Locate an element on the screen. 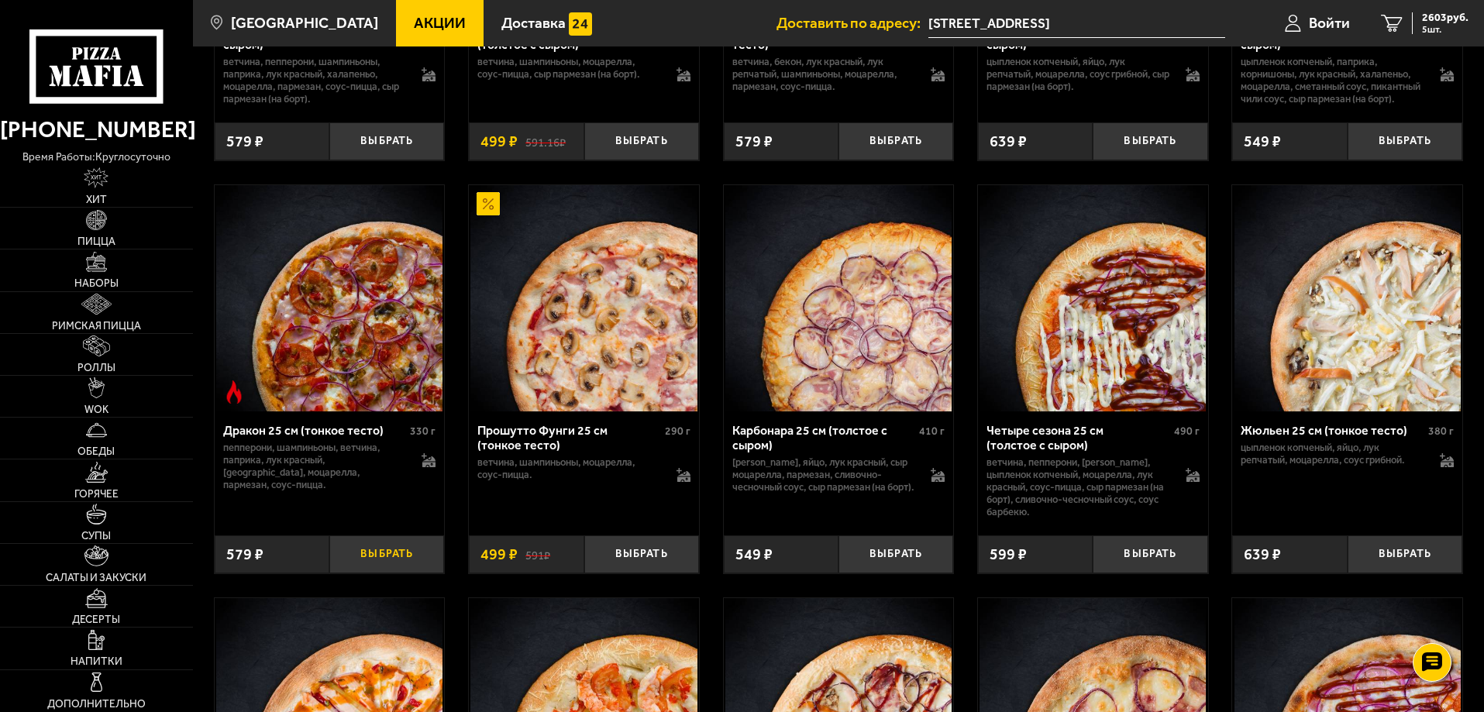 This screenshot has height=712, width=1484. span: Салаты и закуски is located at coordinates (96, 578).